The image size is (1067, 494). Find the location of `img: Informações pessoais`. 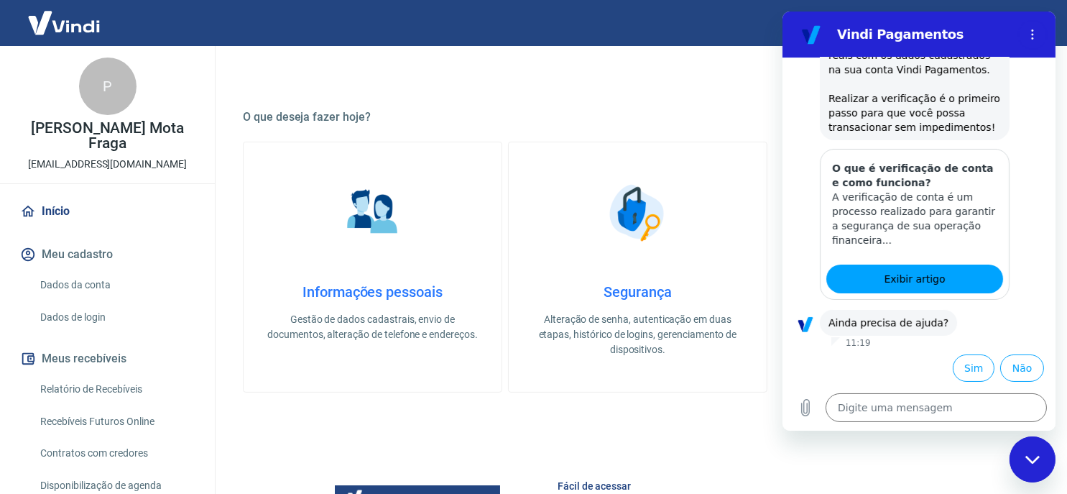

img: Informações pessoais is located at coordinates (373, 213).